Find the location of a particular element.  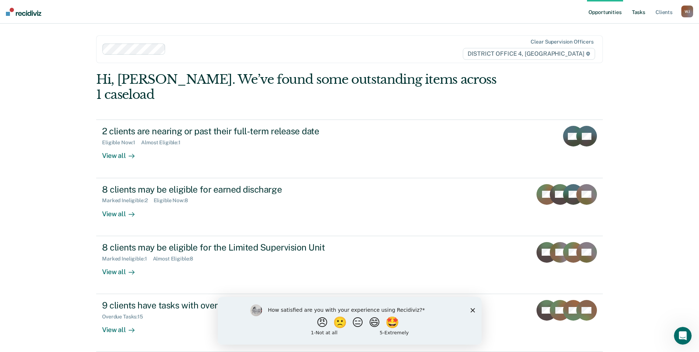

img: Recidiviz is located at coordinates (24, 12).